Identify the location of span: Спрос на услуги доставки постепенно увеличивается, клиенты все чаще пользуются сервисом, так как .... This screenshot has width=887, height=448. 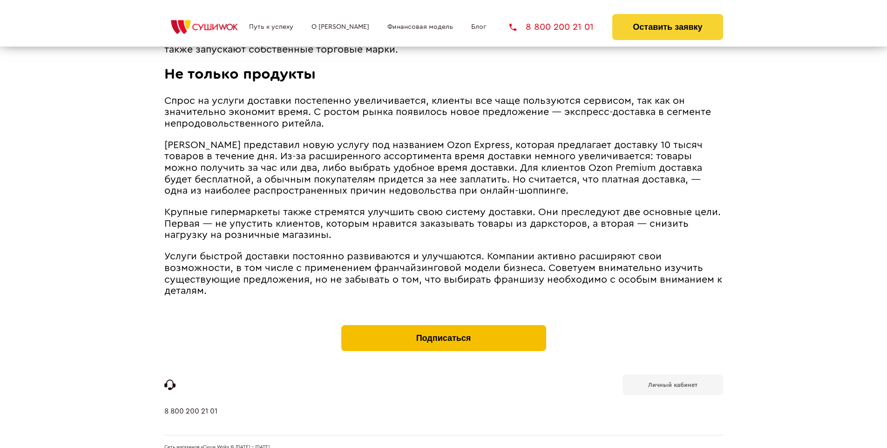
(438, 112).